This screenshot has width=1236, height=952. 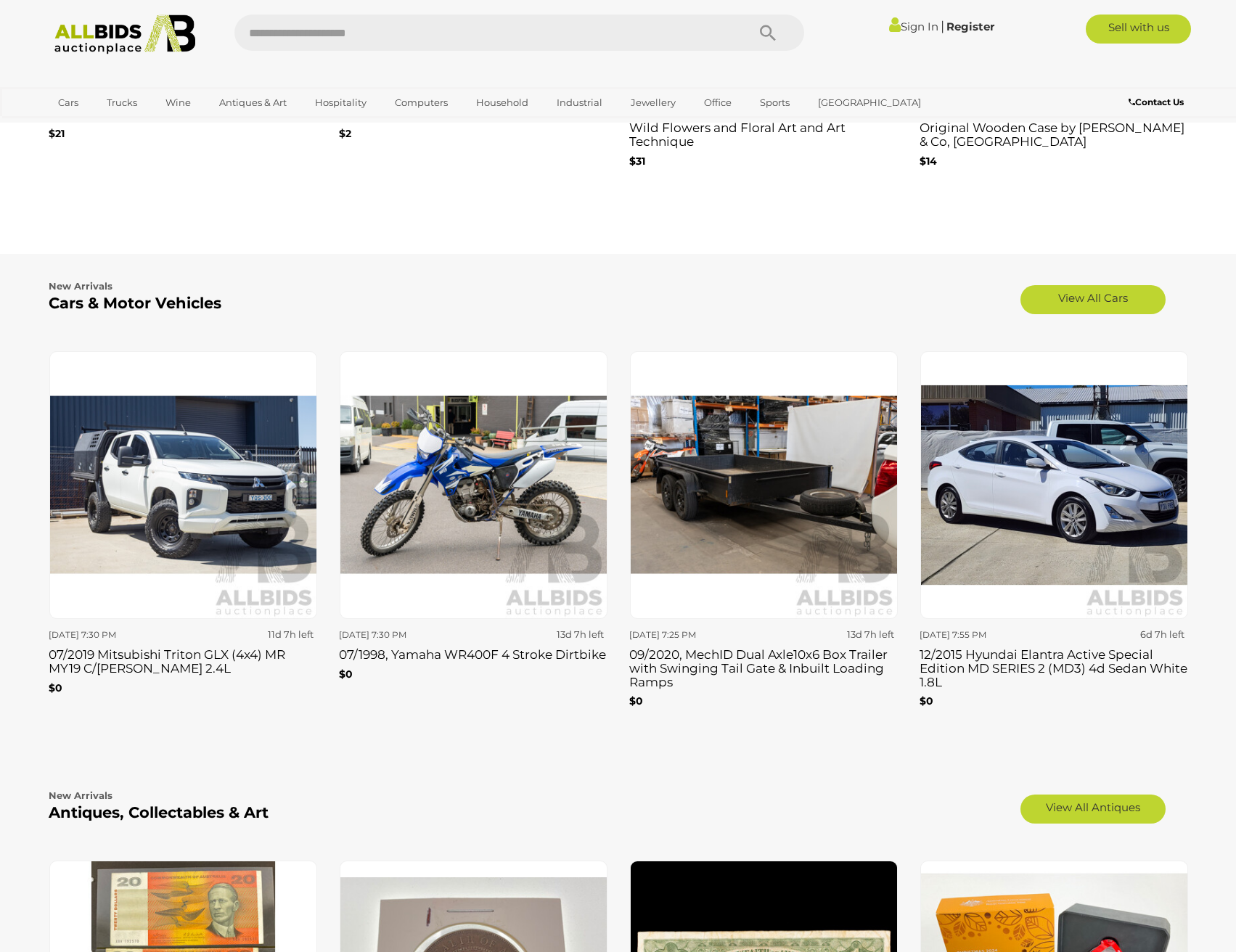 What do you see at coordinates (57, 134) in the screenshot?
I see `b: $21` at bounding box center [57, 134].